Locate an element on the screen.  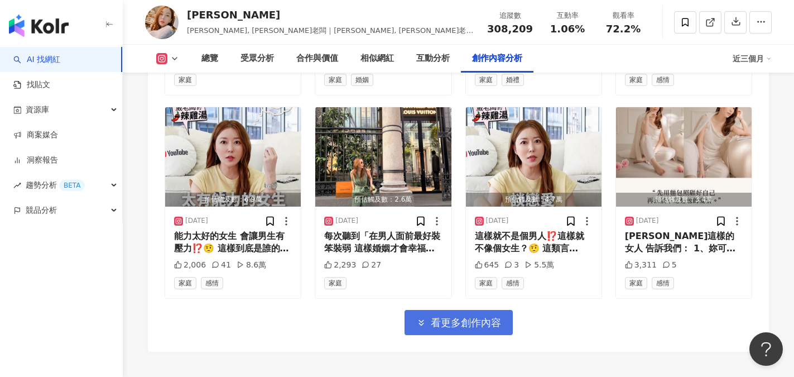
button: 預估觸及數：4.7萬 is located at coordinates (534, 157).